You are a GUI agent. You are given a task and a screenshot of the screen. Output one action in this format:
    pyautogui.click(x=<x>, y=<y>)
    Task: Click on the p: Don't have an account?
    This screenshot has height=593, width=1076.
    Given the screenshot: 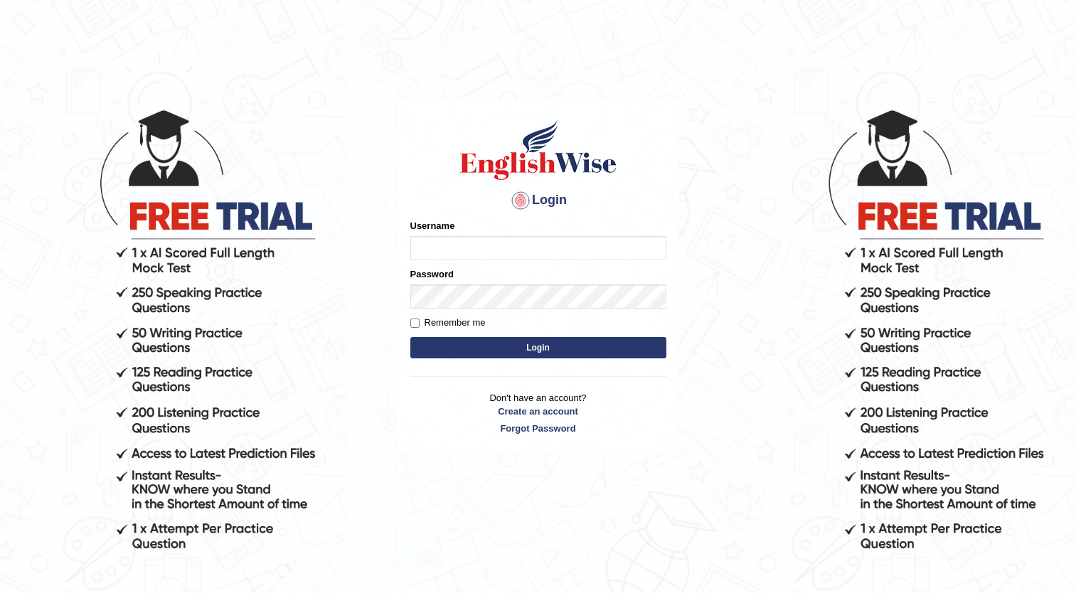 What is the action you would take?
    pyautogui.click(x=538, y=413)
    